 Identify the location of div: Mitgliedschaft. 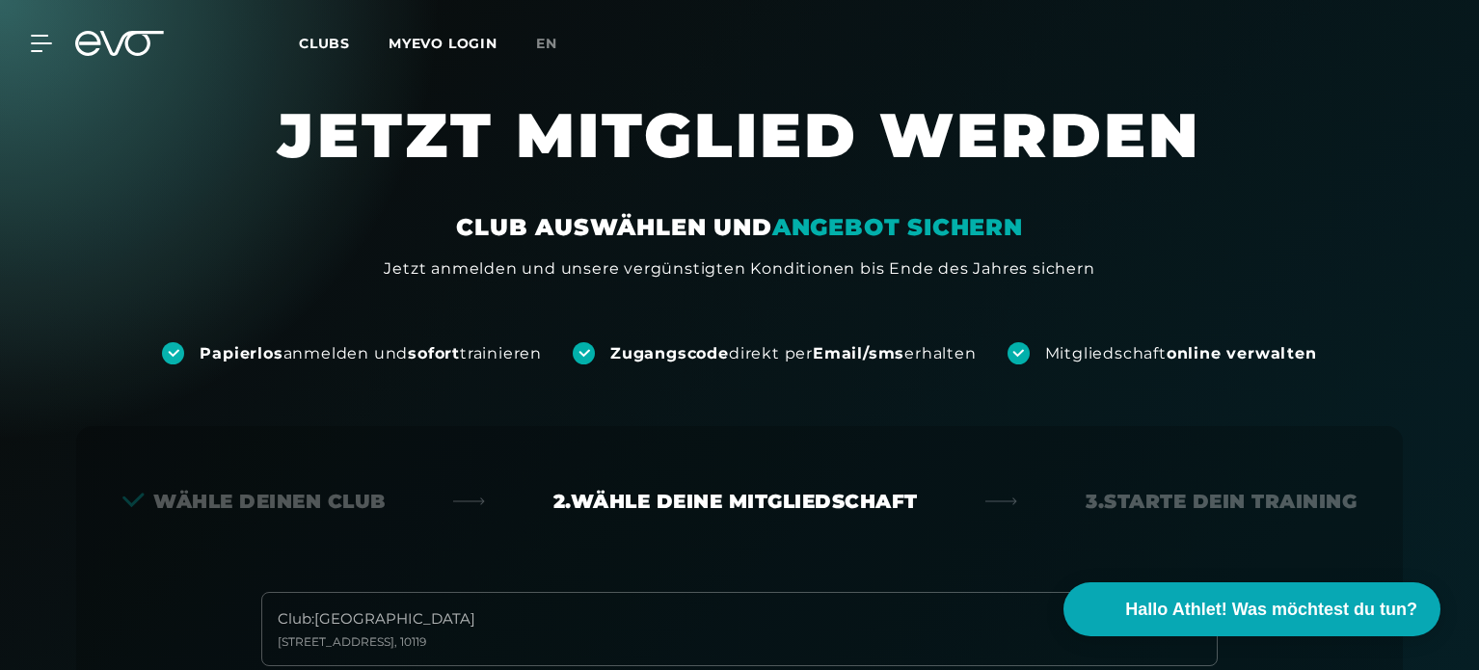
(1181, 354).